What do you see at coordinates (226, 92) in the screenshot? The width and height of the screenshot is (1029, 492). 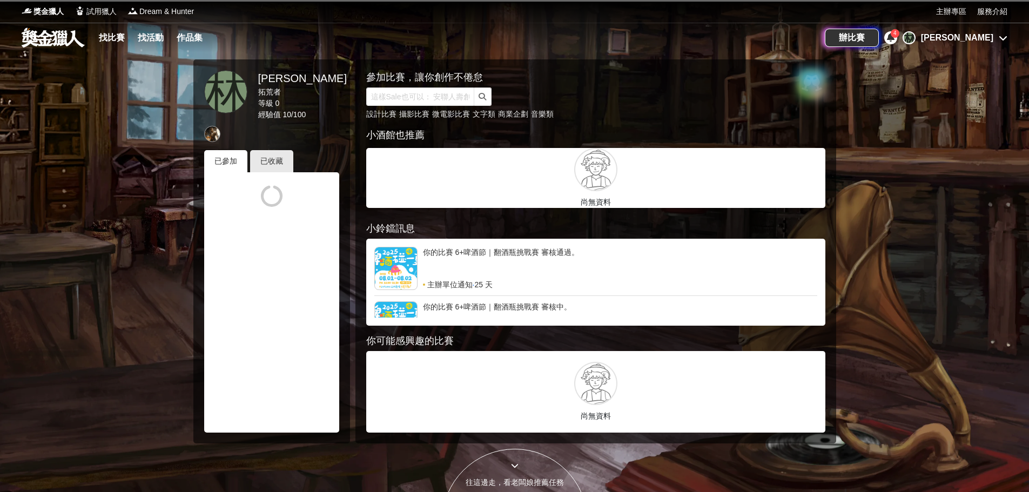 I see `a: 林` at bounding box center [226, 92].